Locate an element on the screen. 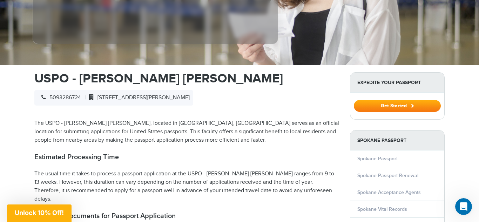 The image size is (479, 222). a: Spokane Passport is located at coordinates (377, 159).